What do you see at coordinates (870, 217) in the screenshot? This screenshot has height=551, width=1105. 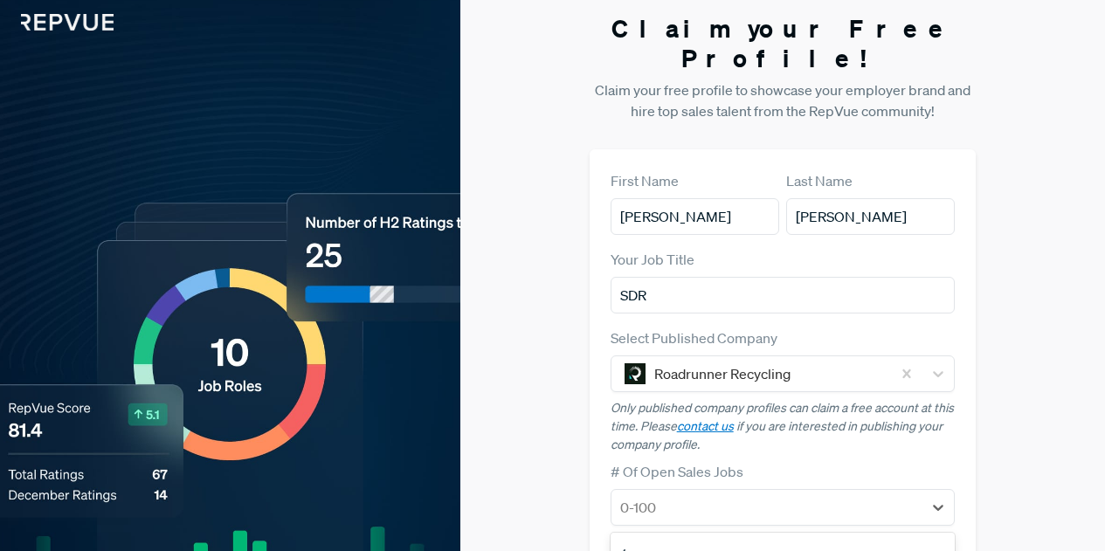 I see `input: Last Name` at bounding box center [870, 217].